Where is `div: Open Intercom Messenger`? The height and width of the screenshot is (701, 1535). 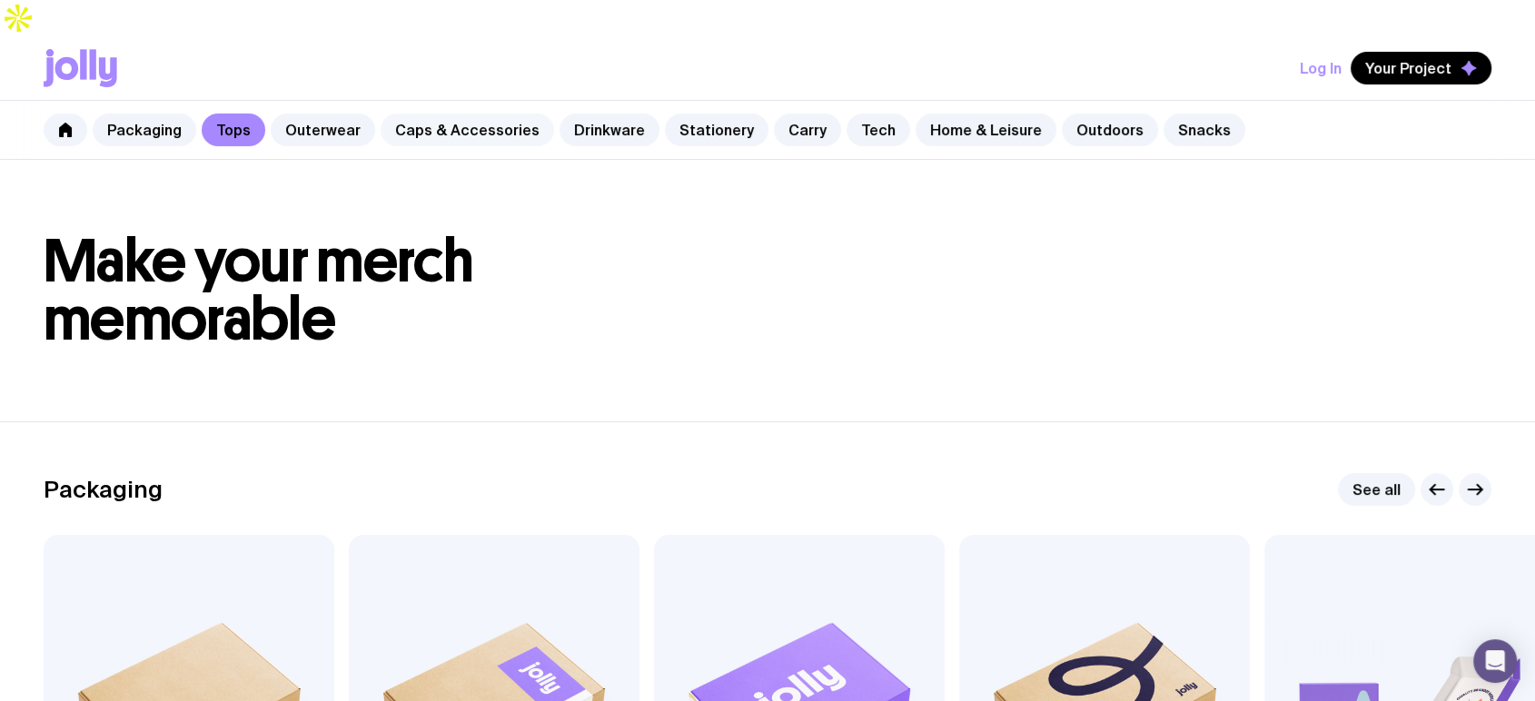
div: Open Intercom Messenger is located at coordinates (1495, 661).